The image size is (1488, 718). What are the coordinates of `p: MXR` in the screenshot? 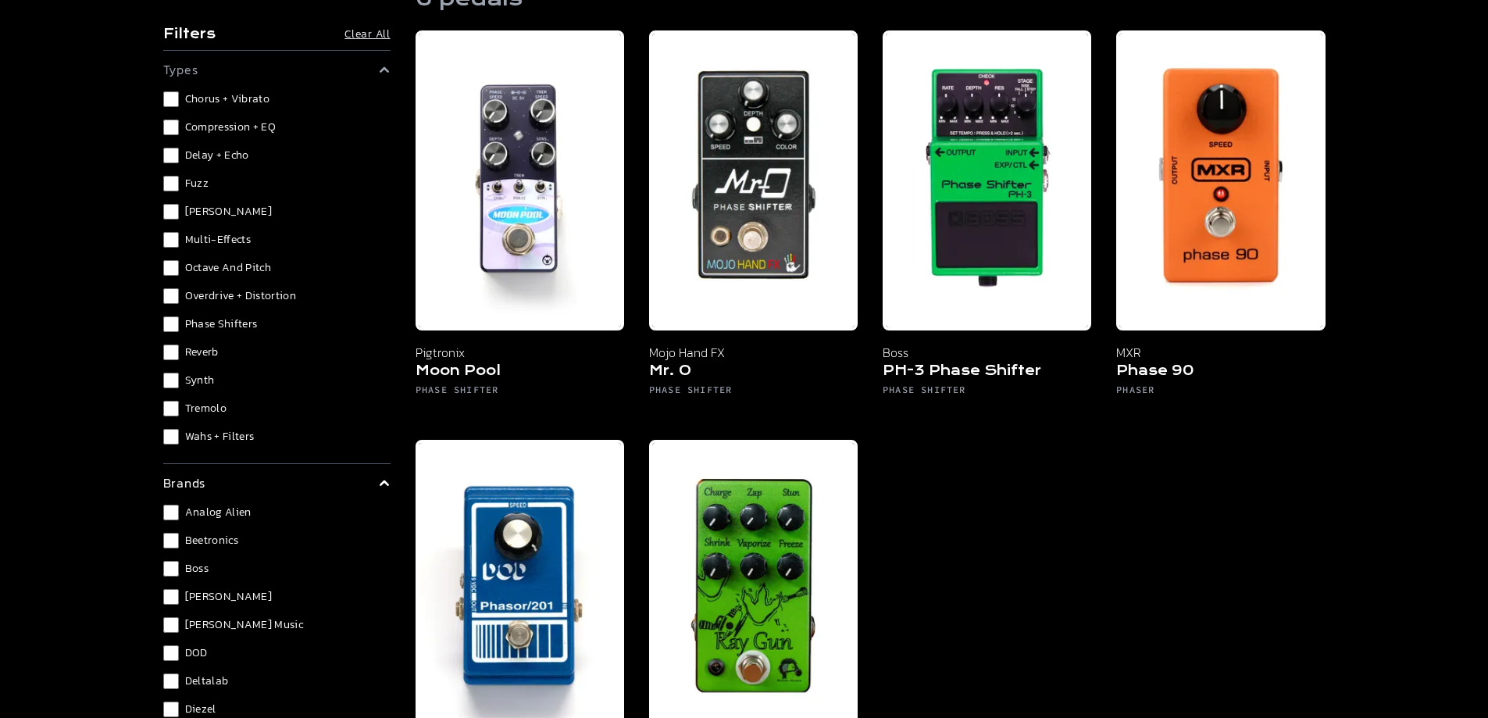 It's located at (1220, 352).